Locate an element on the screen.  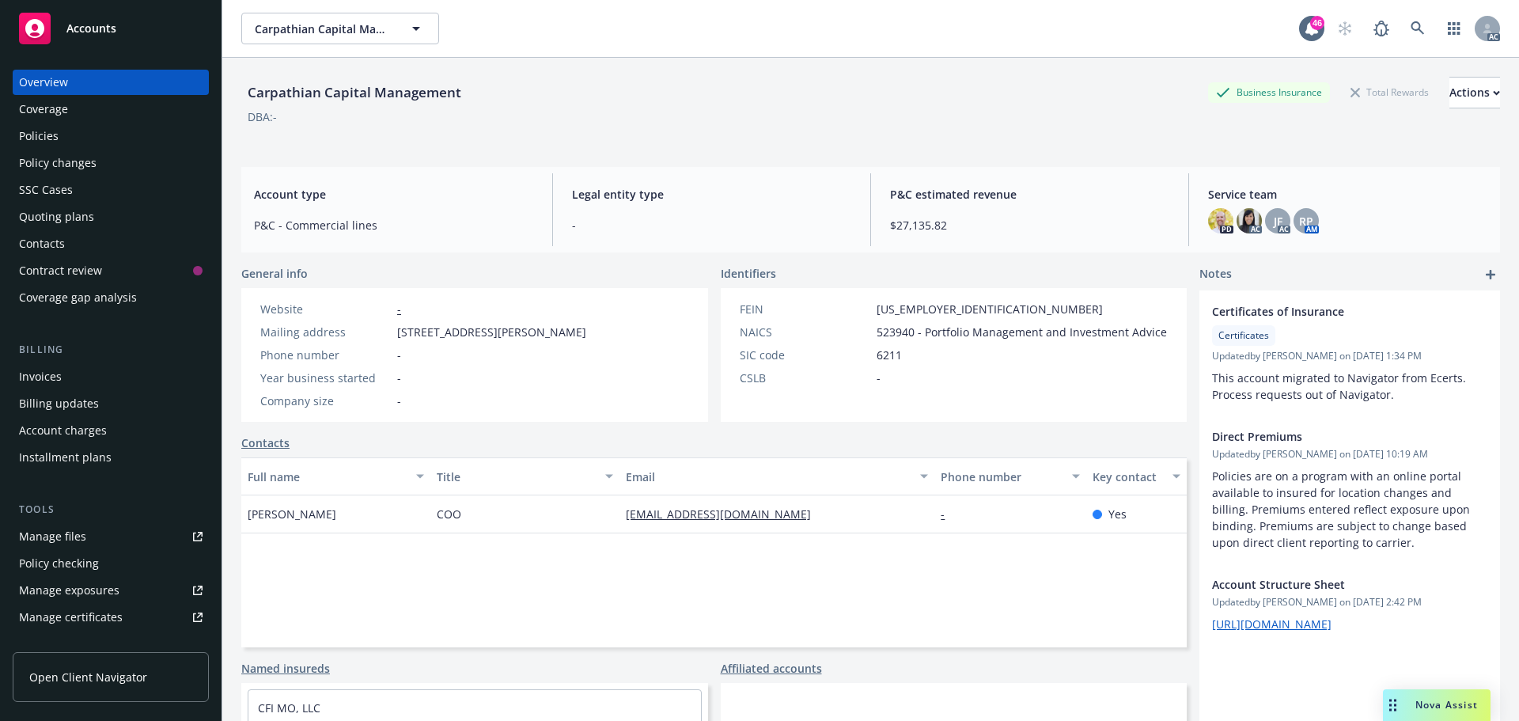
a: Invoices is located at coordinates (111, 377).